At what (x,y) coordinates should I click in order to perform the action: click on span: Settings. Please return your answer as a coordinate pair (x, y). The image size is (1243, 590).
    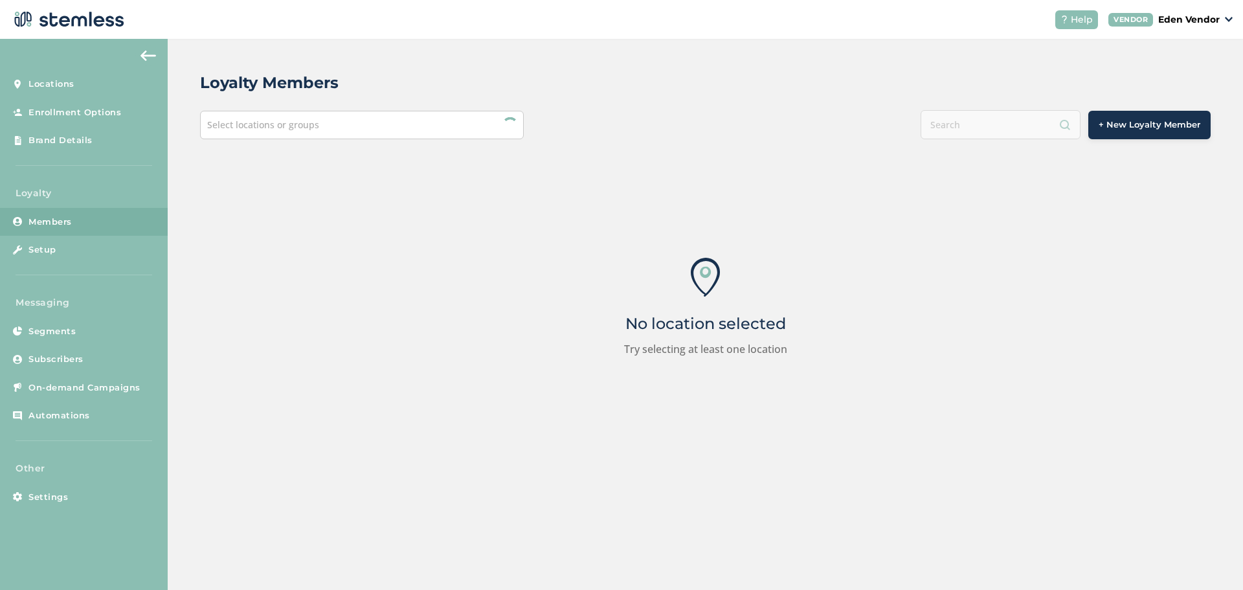
    Looking at the image, I should click on (48, 497).